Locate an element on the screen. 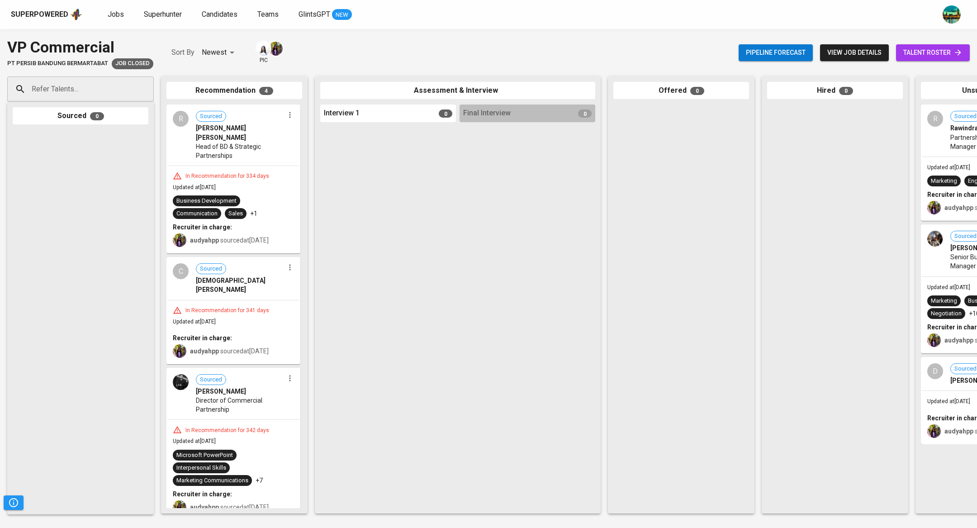  span: Director of Commercial Partnership is located at coordinates (240, 405).